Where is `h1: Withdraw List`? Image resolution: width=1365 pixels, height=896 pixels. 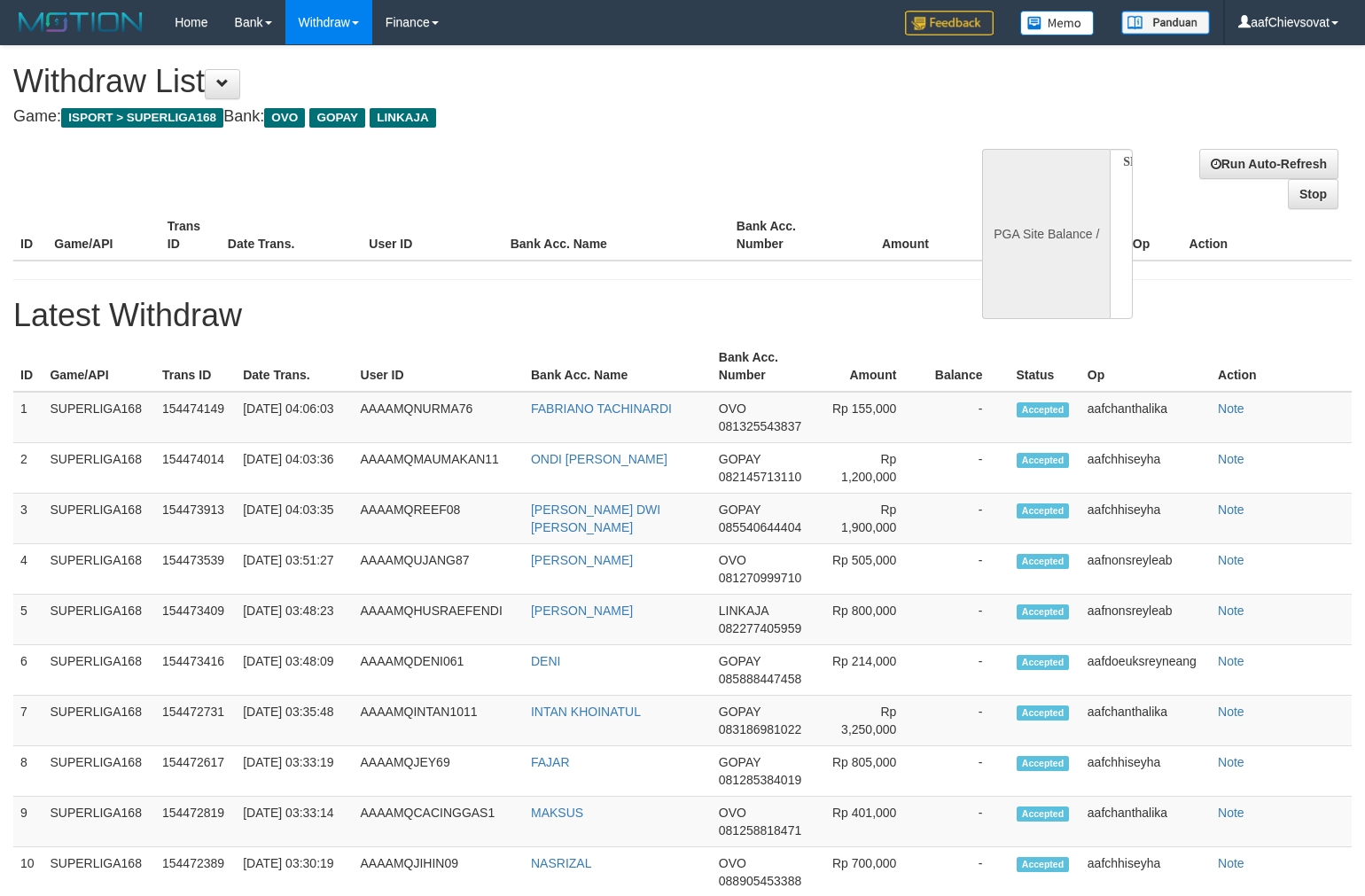
h1: Withdraw List is located at coordinates (453, 81).